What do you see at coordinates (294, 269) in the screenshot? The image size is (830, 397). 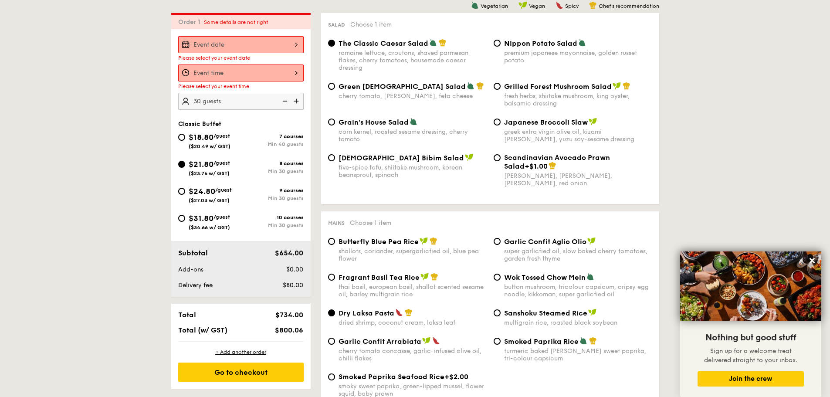 I see `span: $0.00` at bounding box center [294, 269].